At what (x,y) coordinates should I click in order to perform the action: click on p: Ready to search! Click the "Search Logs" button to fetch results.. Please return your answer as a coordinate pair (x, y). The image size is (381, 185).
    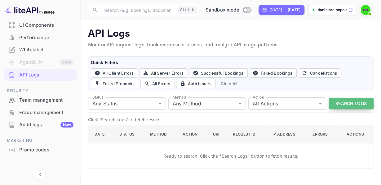
    Looking at the image, I should click on (231, 155).